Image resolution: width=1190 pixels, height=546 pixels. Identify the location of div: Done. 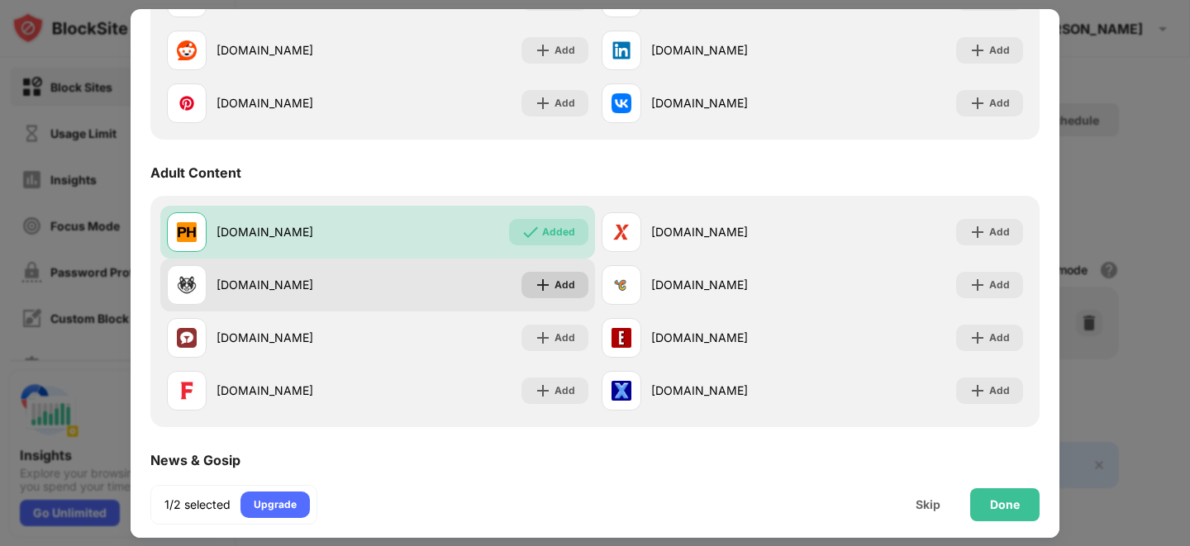
(1005, 505).